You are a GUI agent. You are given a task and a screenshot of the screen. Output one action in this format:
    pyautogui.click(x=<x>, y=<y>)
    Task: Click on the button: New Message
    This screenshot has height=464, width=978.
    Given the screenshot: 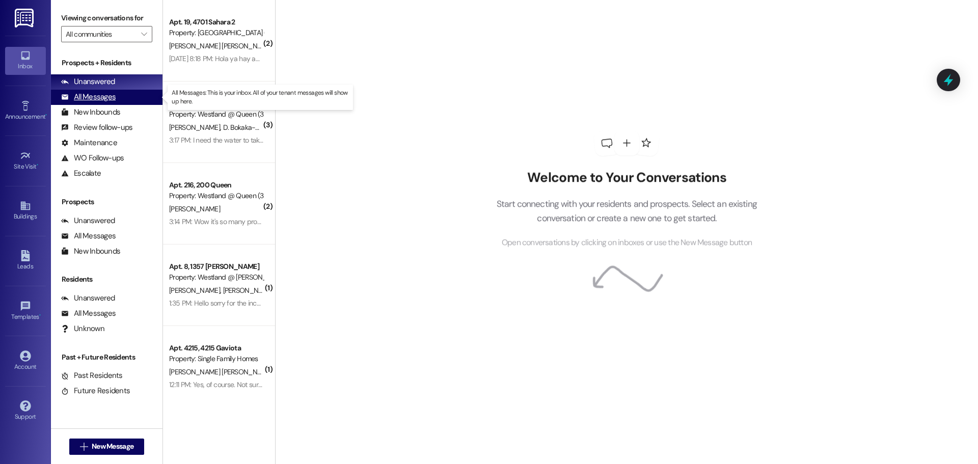 What is the action you would take?
    pyautogui.click(x=107, y=447)
    